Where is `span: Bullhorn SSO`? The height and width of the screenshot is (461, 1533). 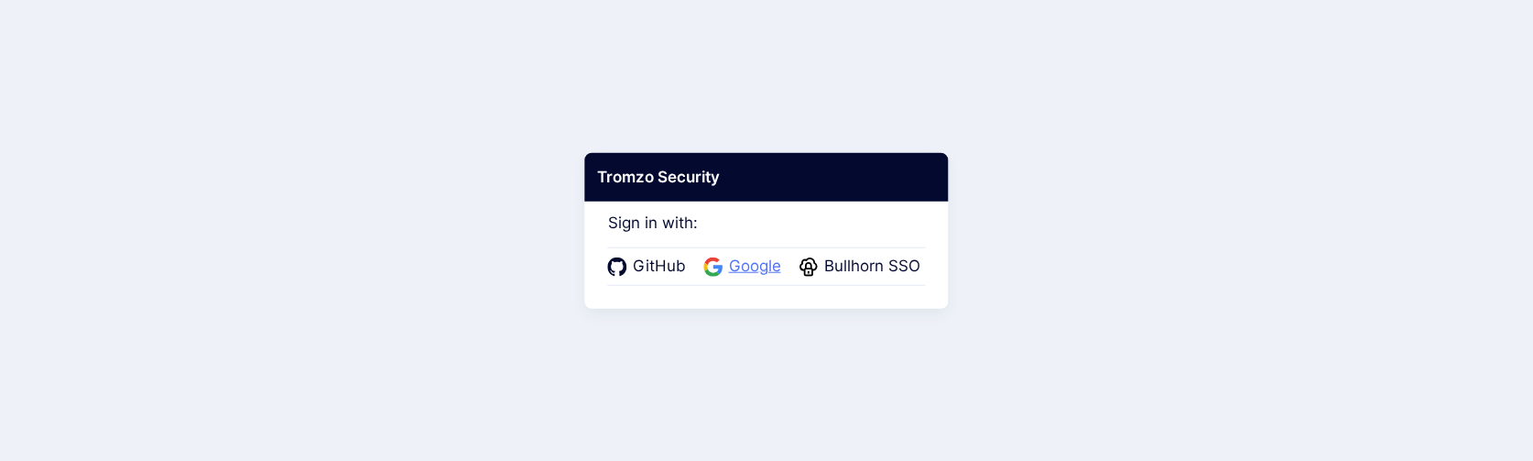
span: Bullhorn SSO is located at coordinates (872, 266).